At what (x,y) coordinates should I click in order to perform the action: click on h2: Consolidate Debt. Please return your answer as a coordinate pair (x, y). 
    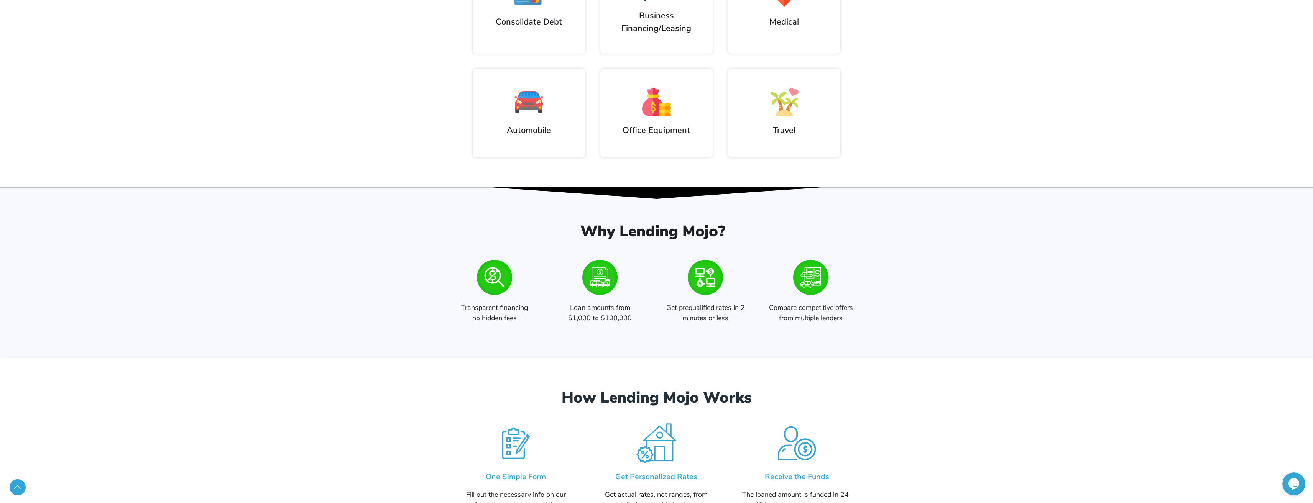
    Looking at the image, I should click on (529, 22).